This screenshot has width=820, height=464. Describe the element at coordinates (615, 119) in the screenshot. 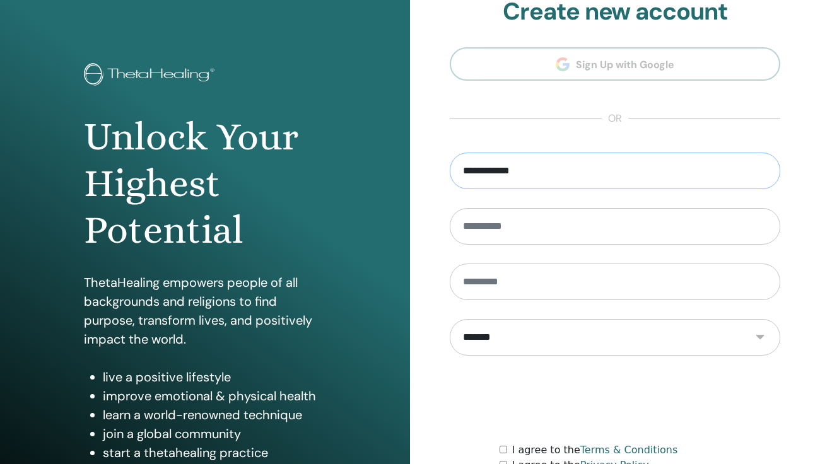

I see `span: or` at that location.